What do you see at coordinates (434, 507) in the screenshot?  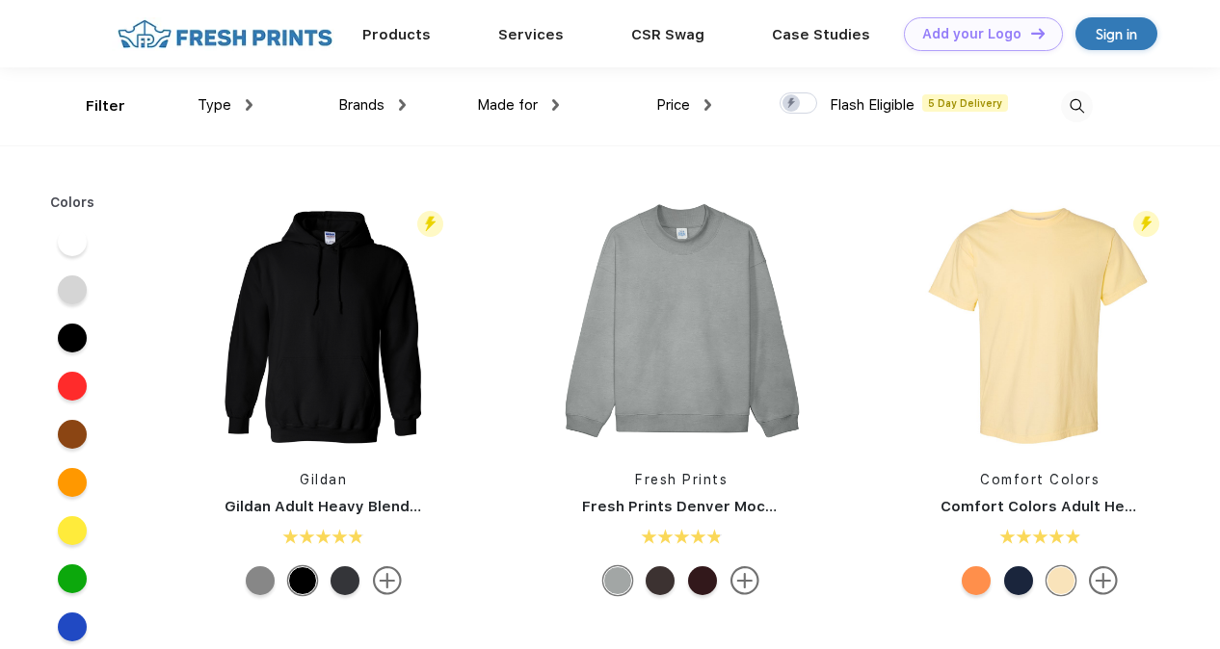 I see `a: Gildan Adult Heavy Blend 8 Oz. 50/50 Hooded Sweatshirt` at bounding box center [434, 507].